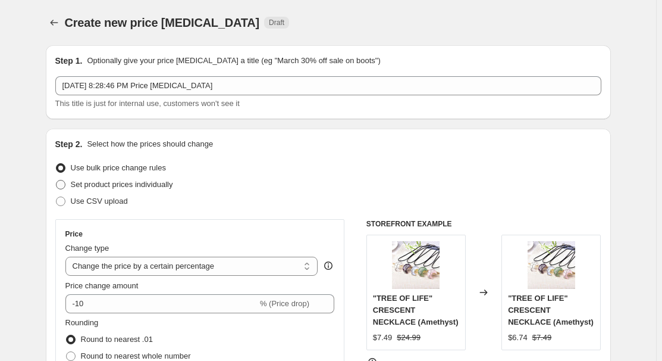  Describe the element at coordinates (542, 337) in the screenshot. I see `strike: $7.49` at that location.